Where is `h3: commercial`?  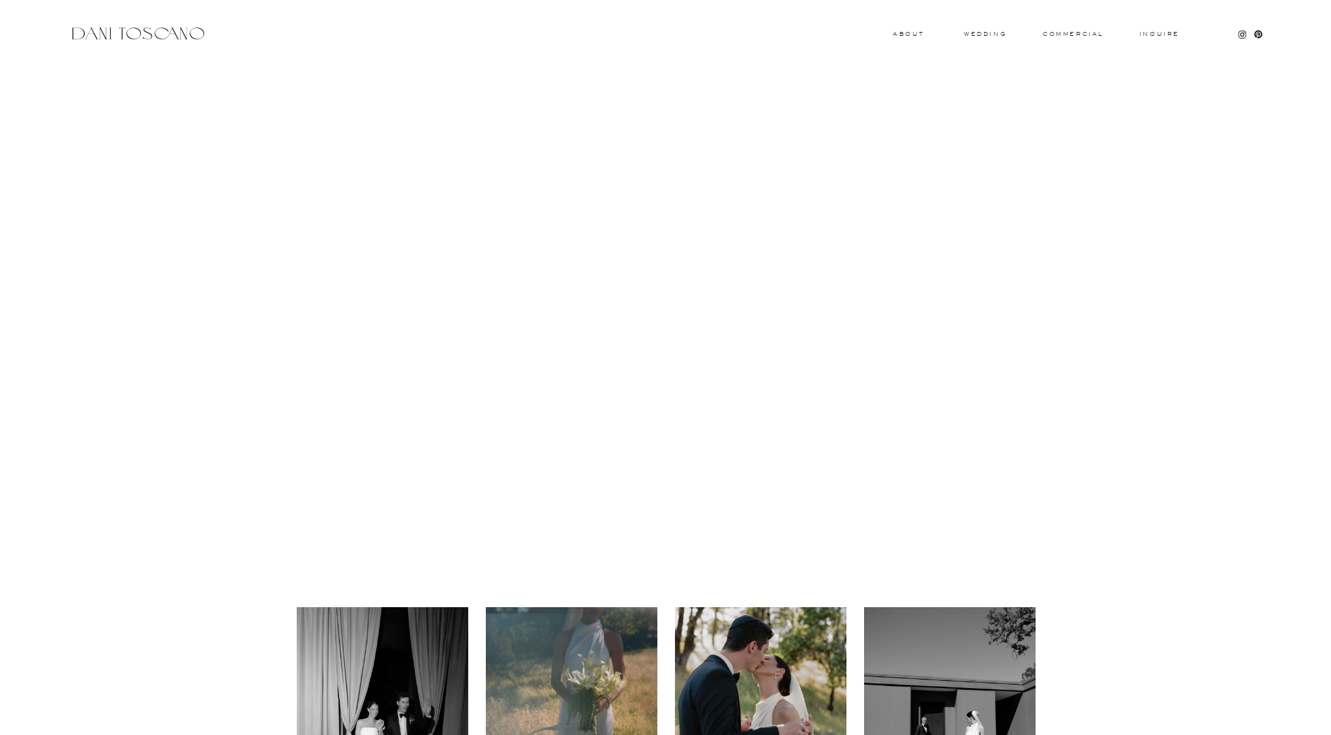
h3: commercial is located at coordinates (1072, 34).